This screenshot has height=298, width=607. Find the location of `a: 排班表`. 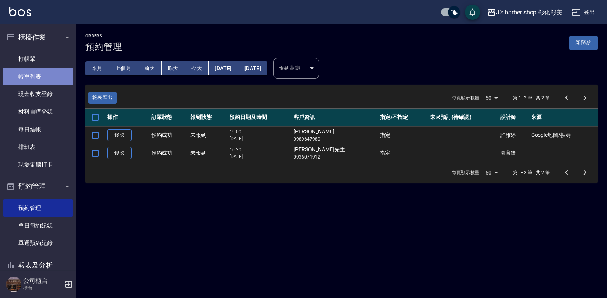

a: 排班表 is located at coordinates (38, 147).